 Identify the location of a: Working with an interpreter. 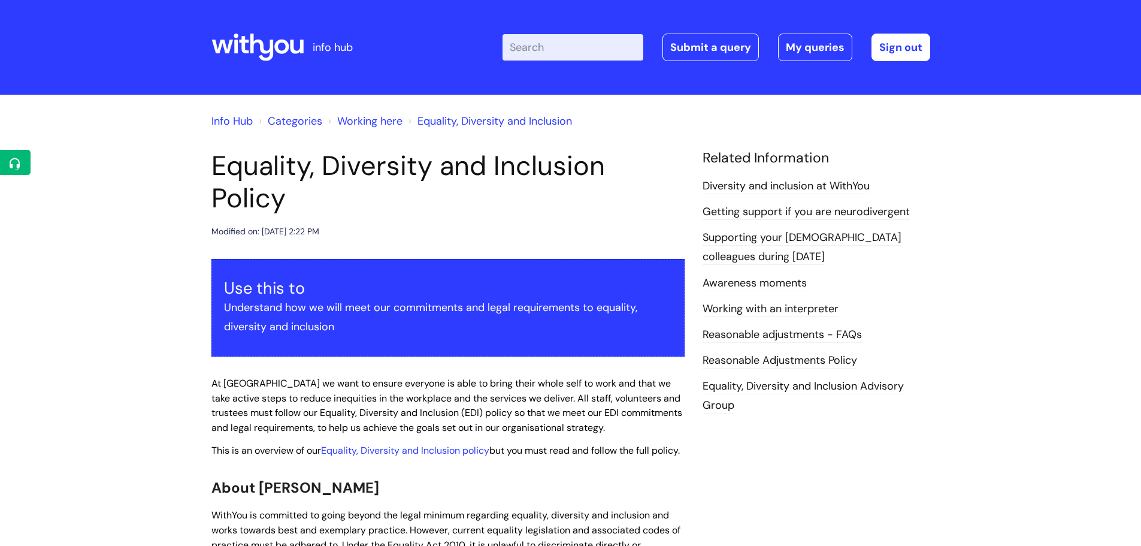
(770, 309).